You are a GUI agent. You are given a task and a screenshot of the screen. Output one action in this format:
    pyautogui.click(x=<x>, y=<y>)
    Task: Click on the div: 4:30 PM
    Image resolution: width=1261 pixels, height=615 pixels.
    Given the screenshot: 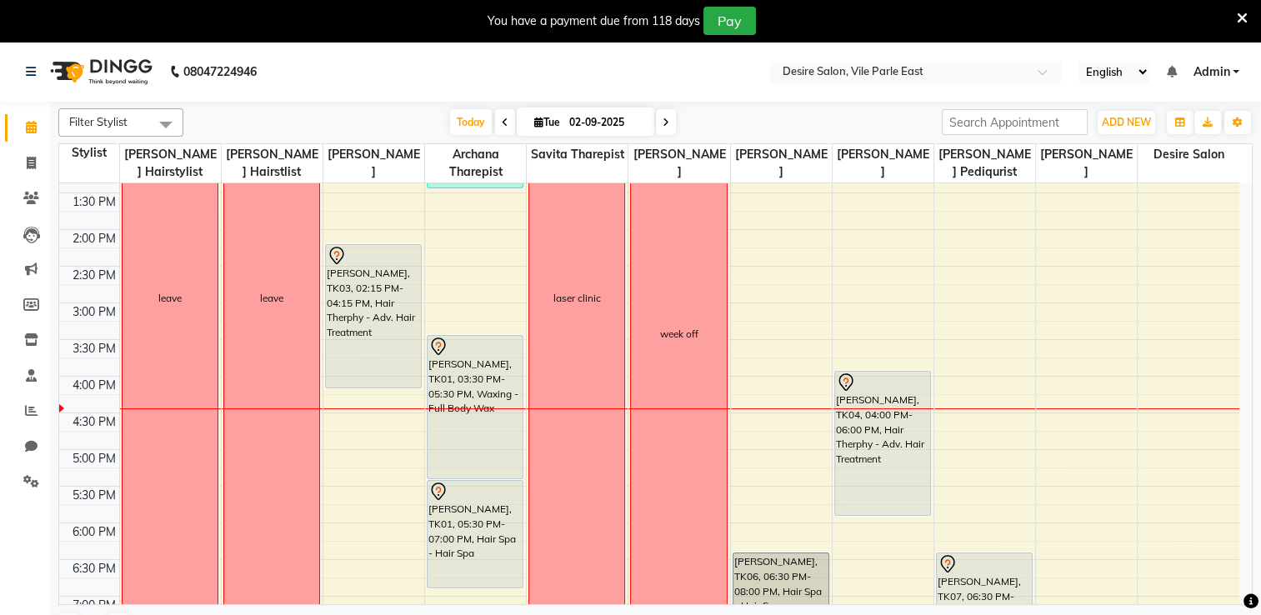 What is the action you would take?
    pyautogui.click(x=94, y=422)
    